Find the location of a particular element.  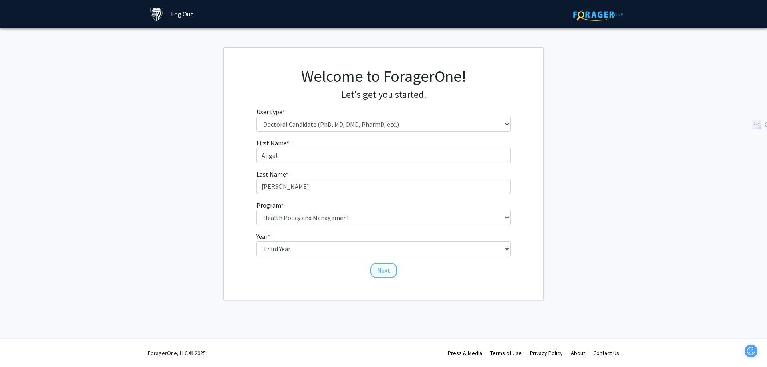

img: ForagerOne Logo is located at coordinates (598, 14).